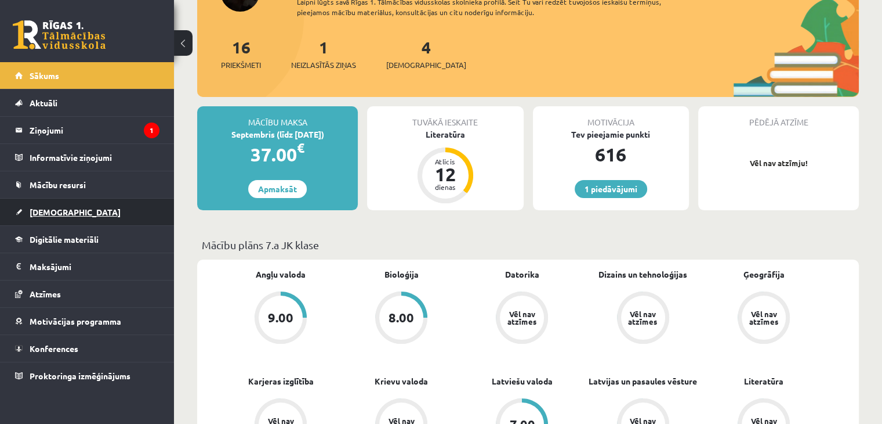 This screenshot has width=882, height=424. Describe the element at coordinates (281, 274) in the screenshot. I see `a: Angļu valoda` at that location.